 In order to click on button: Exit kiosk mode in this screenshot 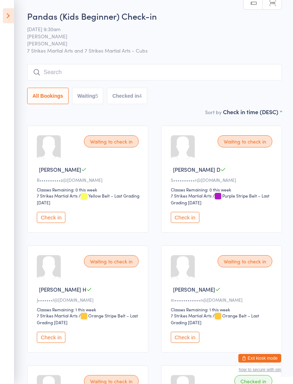, I will do `click(260, 358)`.